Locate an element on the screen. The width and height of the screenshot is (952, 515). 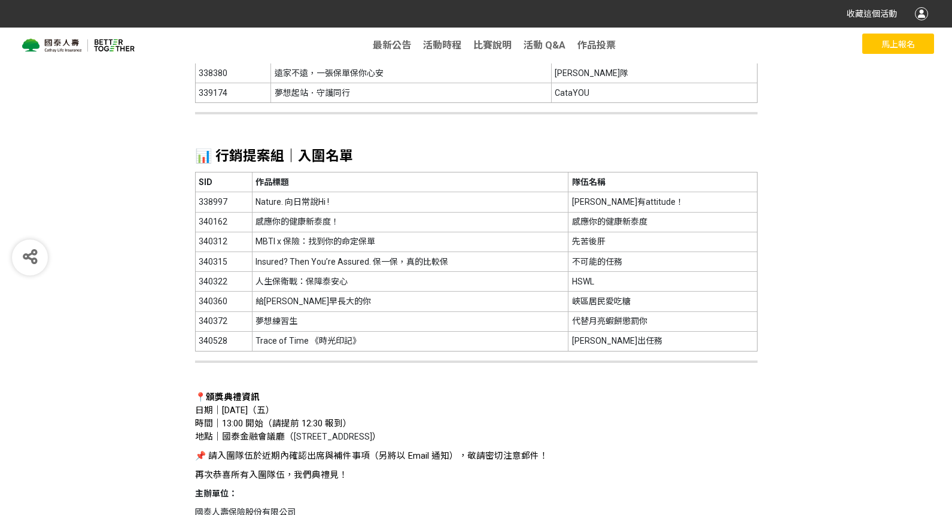
td: Insured? Then You’re Assured. 保一保，真的比較保 is located at coordinates (410, 261).